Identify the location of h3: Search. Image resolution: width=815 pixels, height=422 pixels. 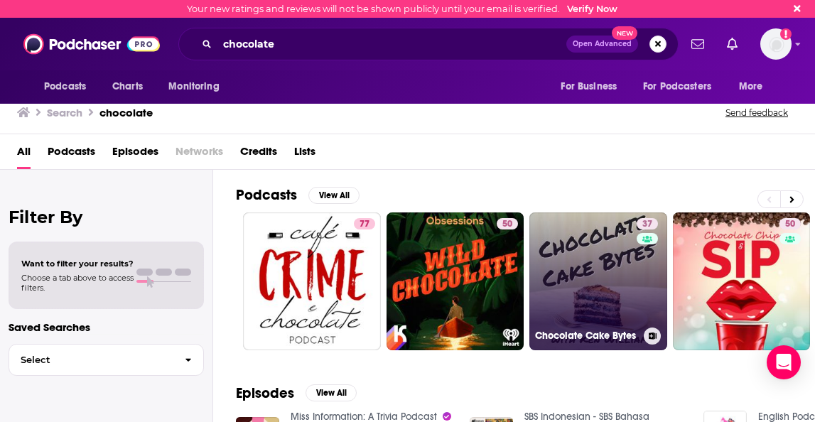
(65, 112).